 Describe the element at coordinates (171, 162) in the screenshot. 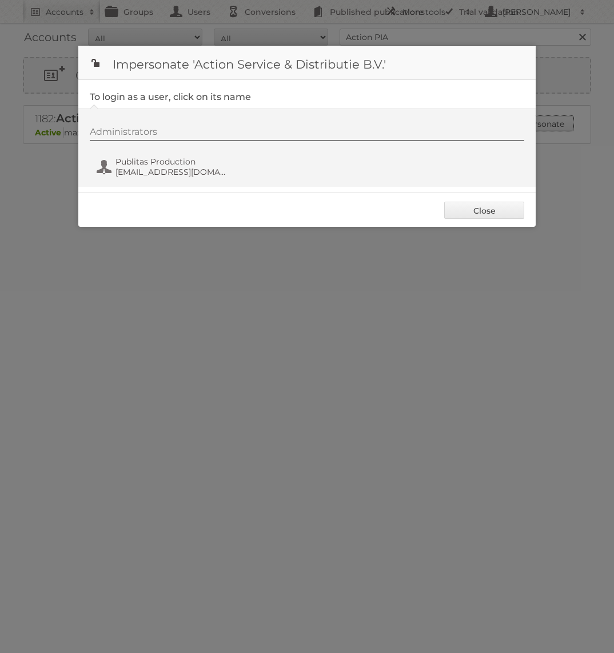

I see `span: Publitas Production` at that location.